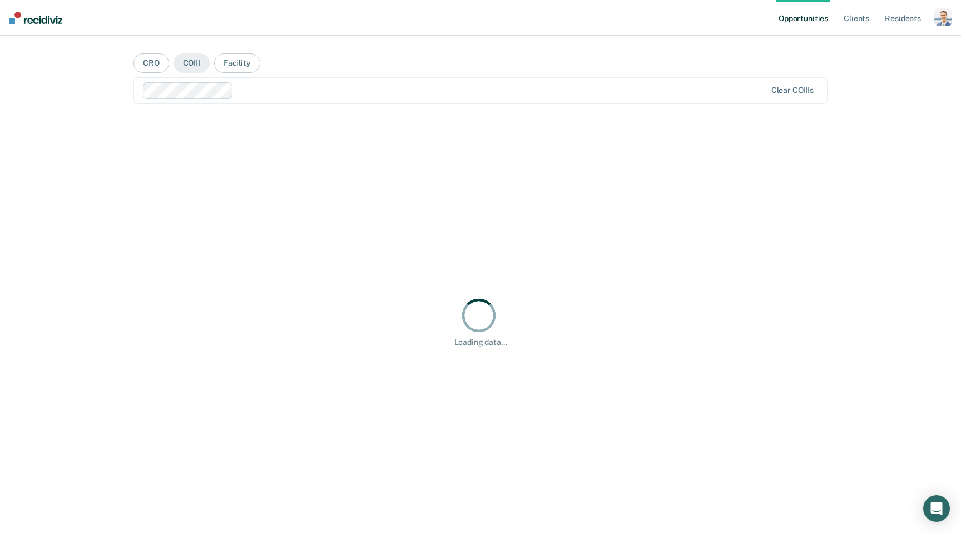 This screenshot has height=533, width=961. What do you see at coordinates (36, 18) in the screenshot?
I see `img: Recidiviz` at bounding box center [36, 18].